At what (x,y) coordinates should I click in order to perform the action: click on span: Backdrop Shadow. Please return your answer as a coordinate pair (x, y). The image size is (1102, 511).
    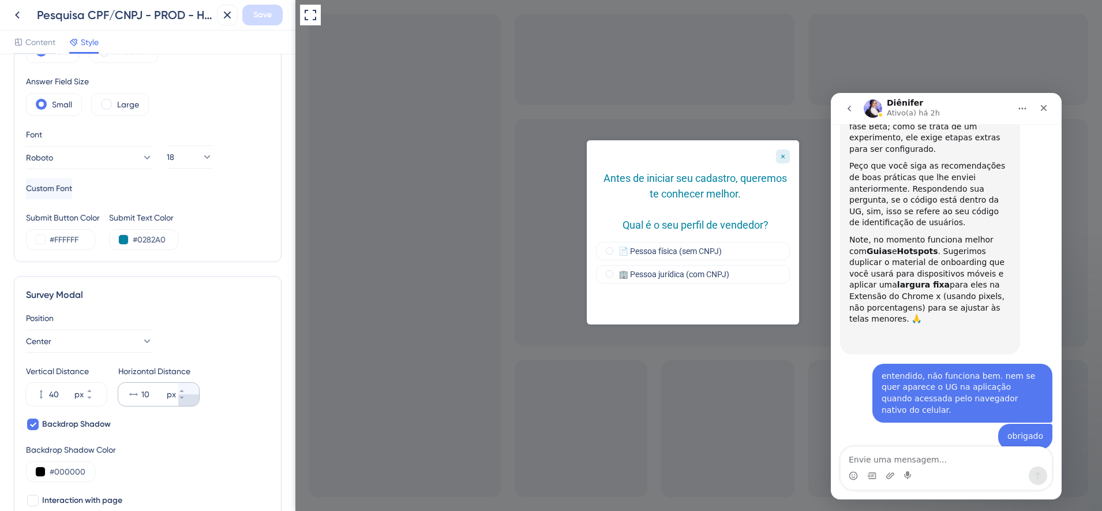
    Looking at the image, I should click on (76, 424).